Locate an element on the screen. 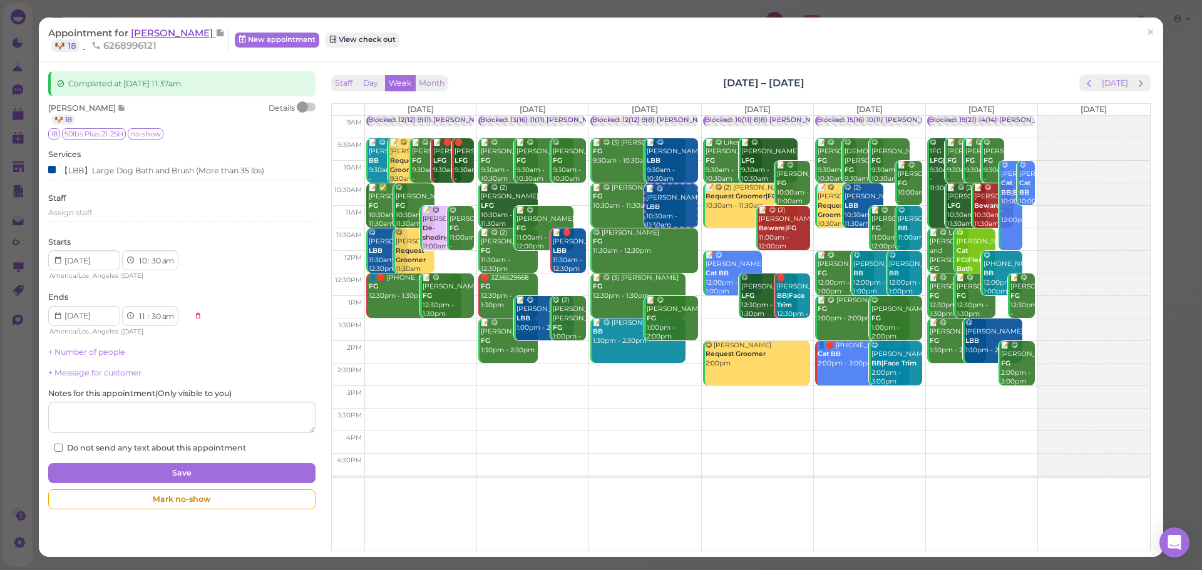  span: 1:30pm is located at coordinates (350, 325).